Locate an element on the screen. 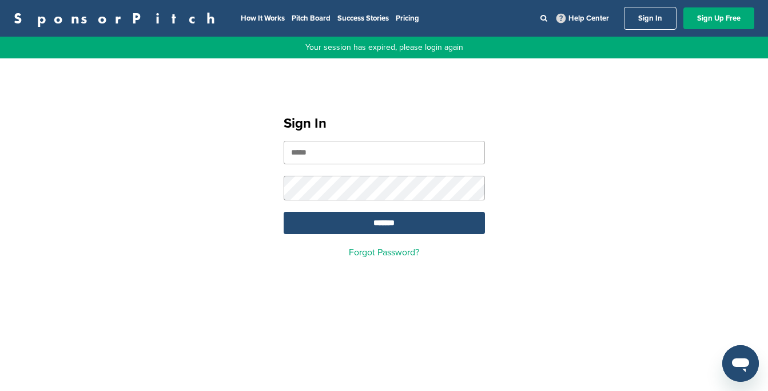 The width and height of the screenshot is (768, 391). a: Pitch Board is located at coordinates (311, 18).